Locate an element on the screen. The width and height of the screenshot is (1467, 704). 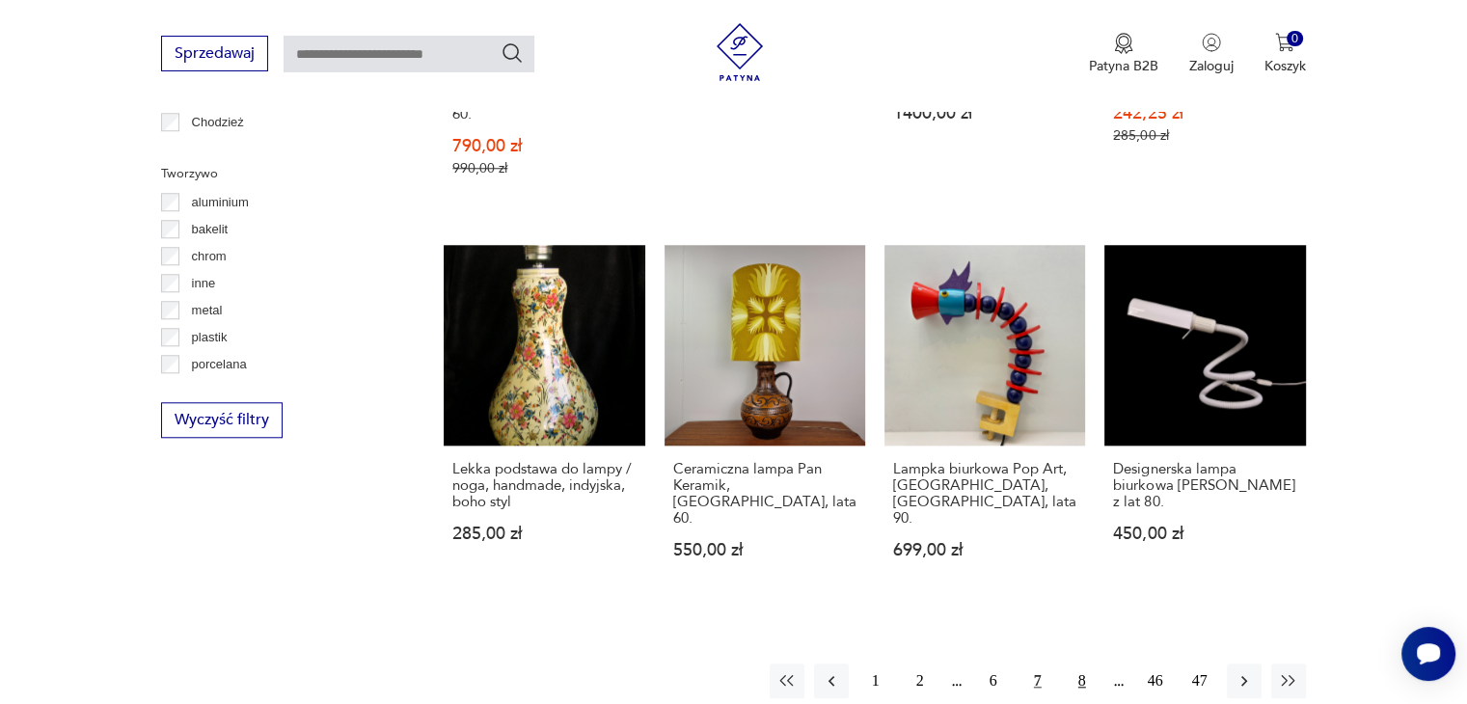
p: bakelit is located at coordinates (210, 230).